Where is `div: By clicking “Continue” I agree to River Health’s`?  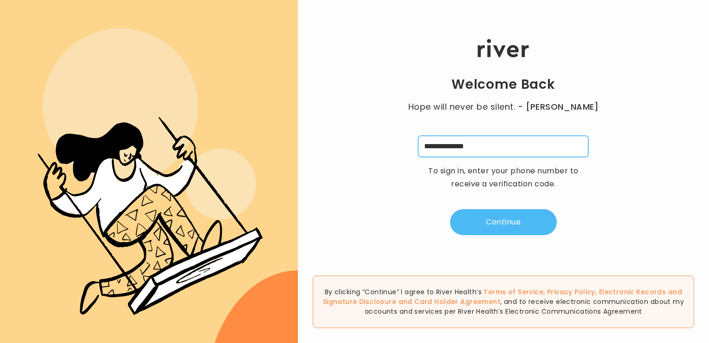
div: By clicking “Continue” I agree to River Health’s is located at coordinates (504, 301).